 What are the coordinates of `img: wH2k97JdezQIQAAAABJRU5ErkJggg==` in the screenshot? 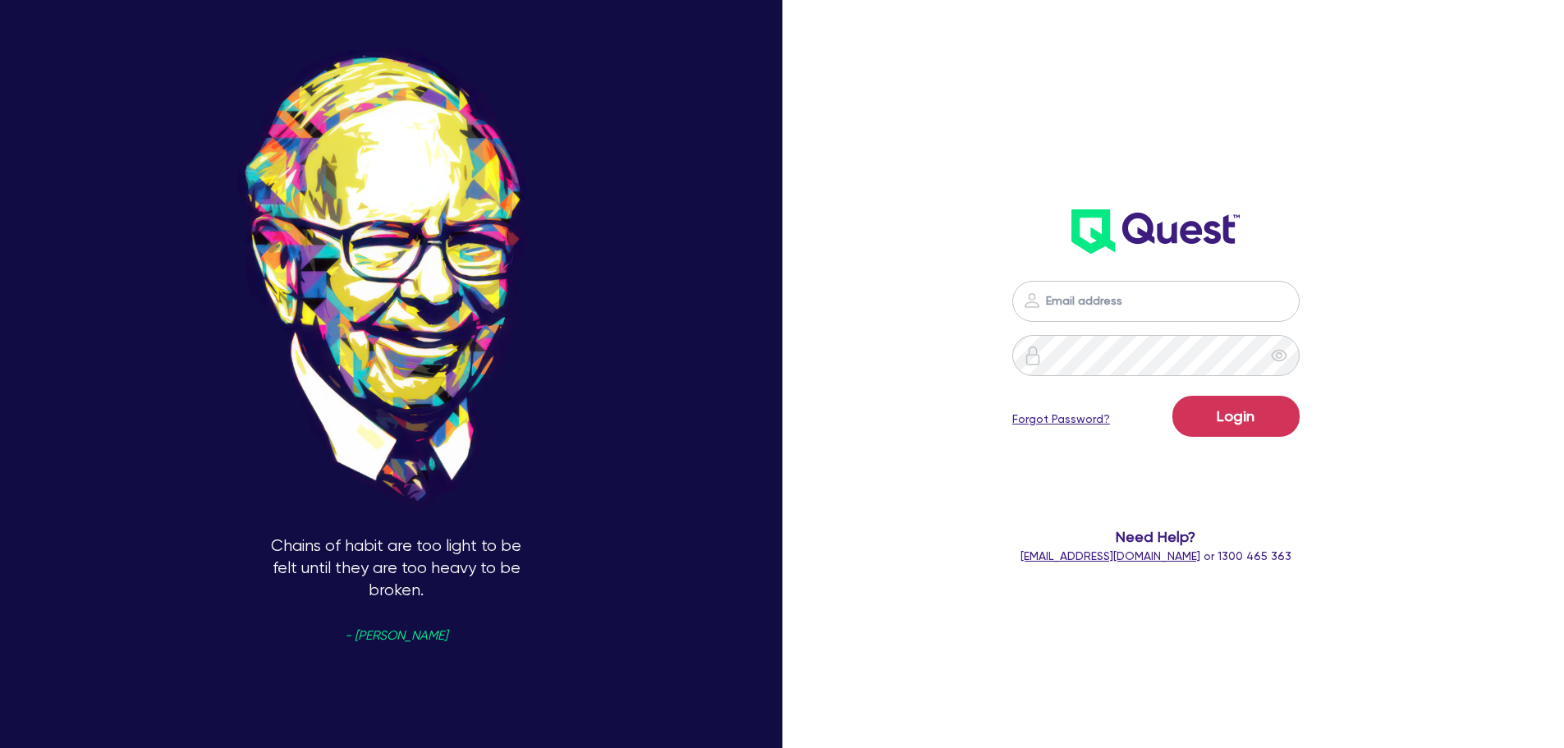 It's located at (1155, 232).